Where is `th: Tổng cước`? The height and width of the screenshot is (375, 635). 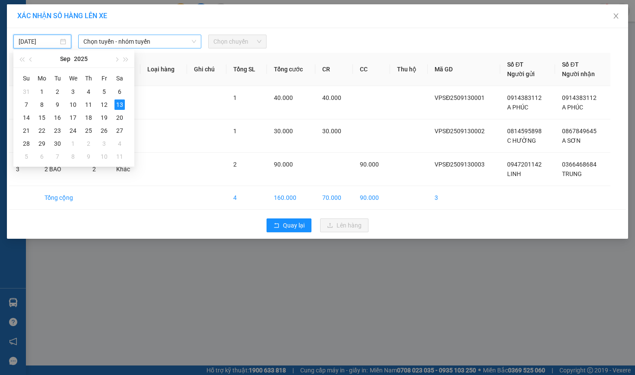
th: Tổng cước is located at coordinates (291, 69).